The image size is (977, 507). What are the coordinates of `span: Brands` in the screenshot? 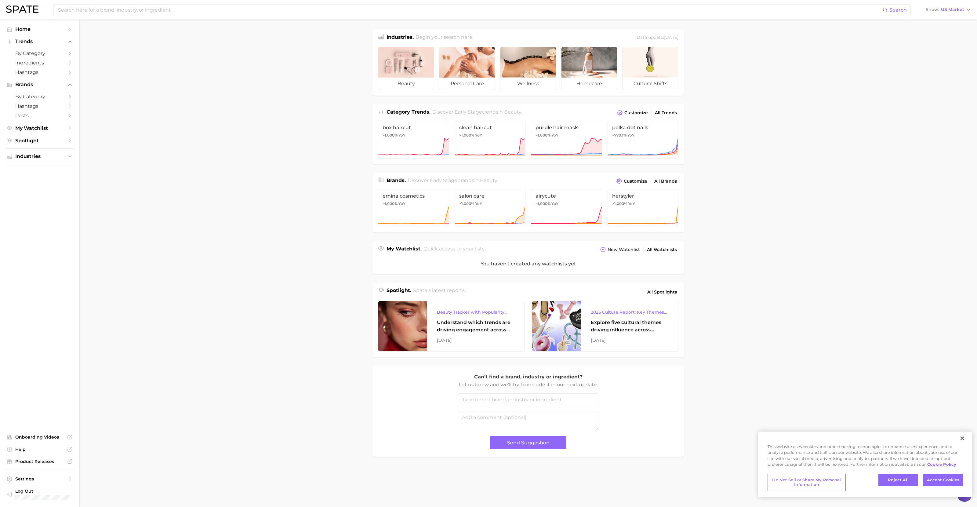 It's located at (40, 85).